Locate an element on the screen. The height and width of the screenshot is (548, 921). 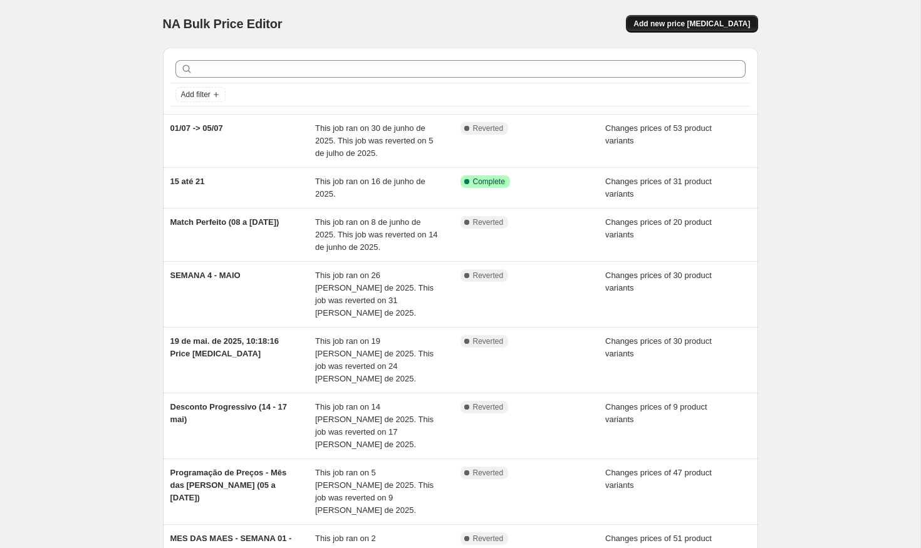
span: Changes prices of 47 product variants is located at coordinates (658, 478).